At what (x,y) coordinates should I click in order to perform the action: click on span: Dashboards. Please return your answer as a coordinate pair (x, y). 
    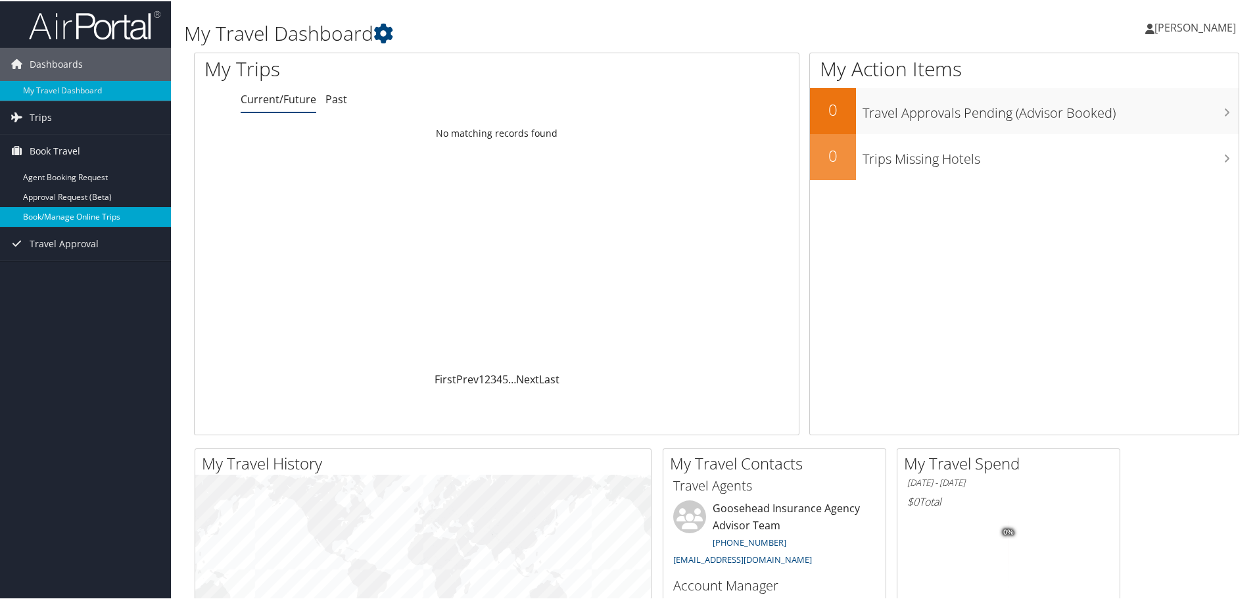
    Looking at the image, I should click on (56, 63).